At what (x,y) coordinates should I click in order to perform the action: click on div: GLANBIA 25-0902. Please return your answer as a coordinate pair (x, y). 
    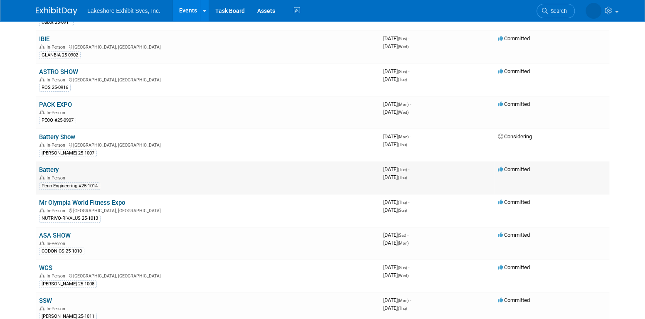
    Looking at the image, I should click on (60, 55).